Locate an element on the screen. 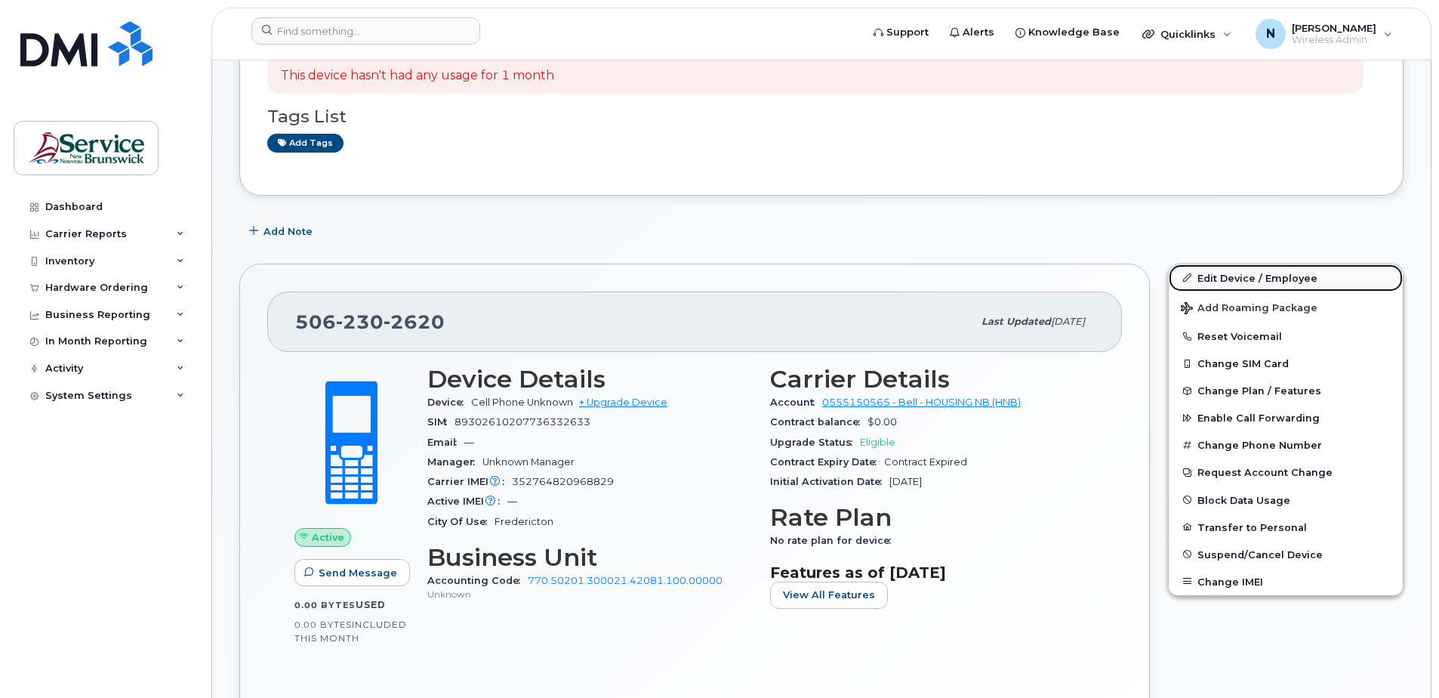 The image size is (1439, 698). input: Find something... is located at coordinates (366, 31).